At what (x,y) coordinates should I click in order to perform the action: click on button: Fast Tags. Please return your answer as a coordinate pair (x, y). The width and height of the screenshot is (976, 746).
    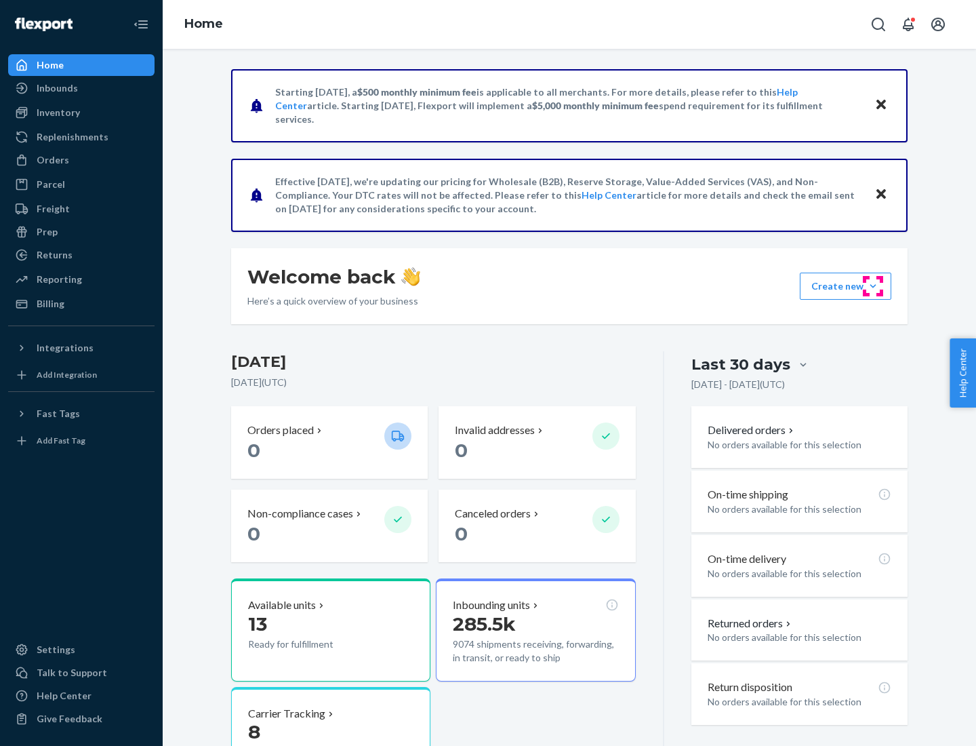
    Looking at the image, I should click on (81, 414).